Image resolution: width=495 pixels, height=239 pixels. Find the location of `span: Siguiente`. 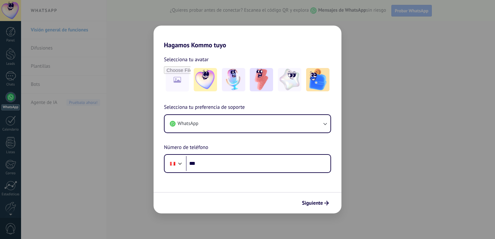

span: Siguiente is located at coordinates (312, 203).